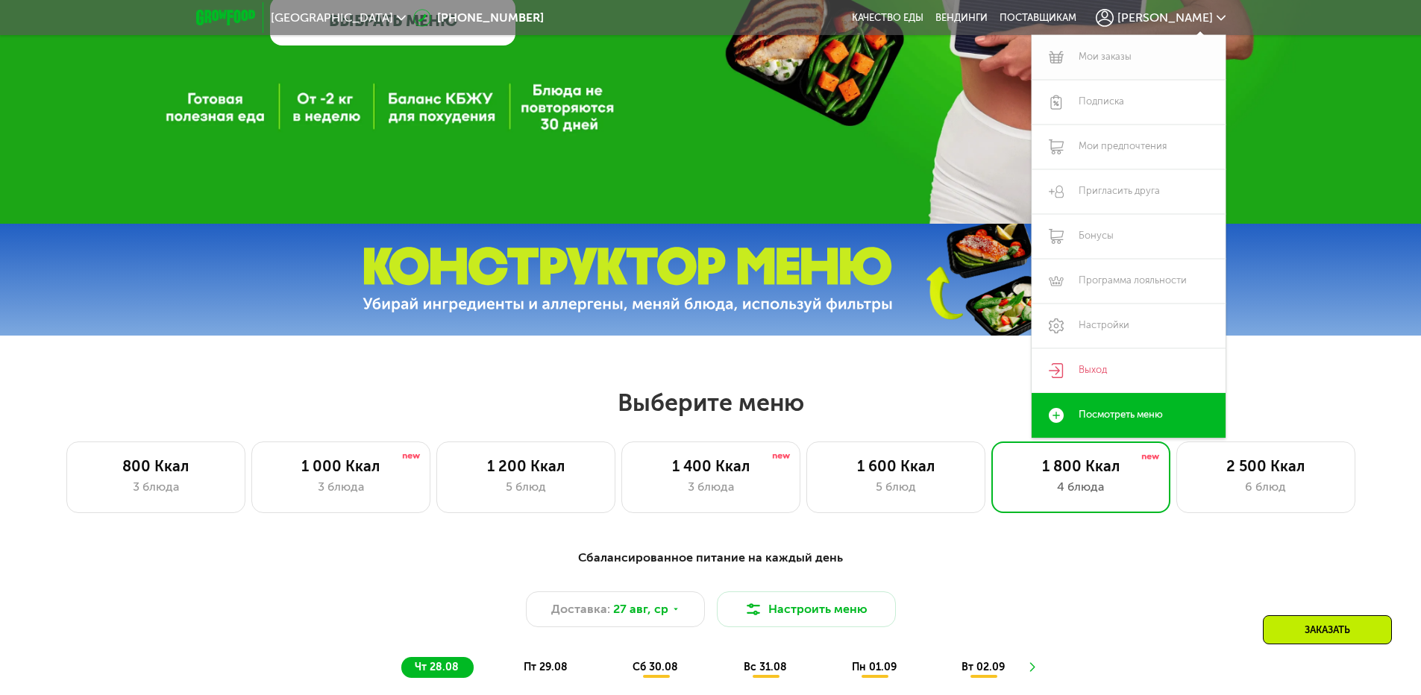 The width and height of the screenshot is (1421, 695). Describe the element at coordinates (711, 466) in the screenshot. I see `div: 1 400 Ккал` at that location.